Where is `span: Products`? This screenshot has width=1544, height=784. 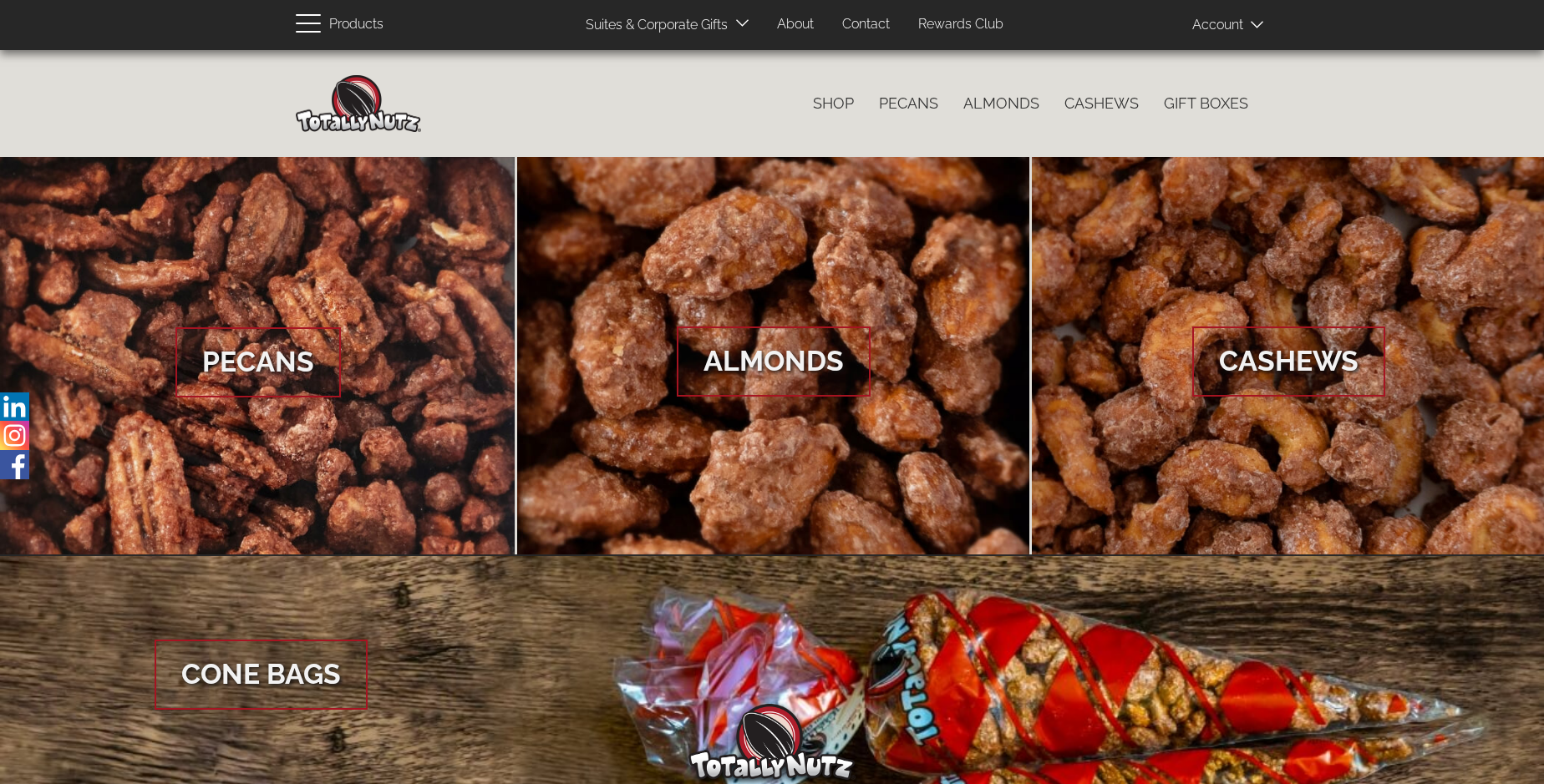 span: Products is located at coordinates (356, 24).